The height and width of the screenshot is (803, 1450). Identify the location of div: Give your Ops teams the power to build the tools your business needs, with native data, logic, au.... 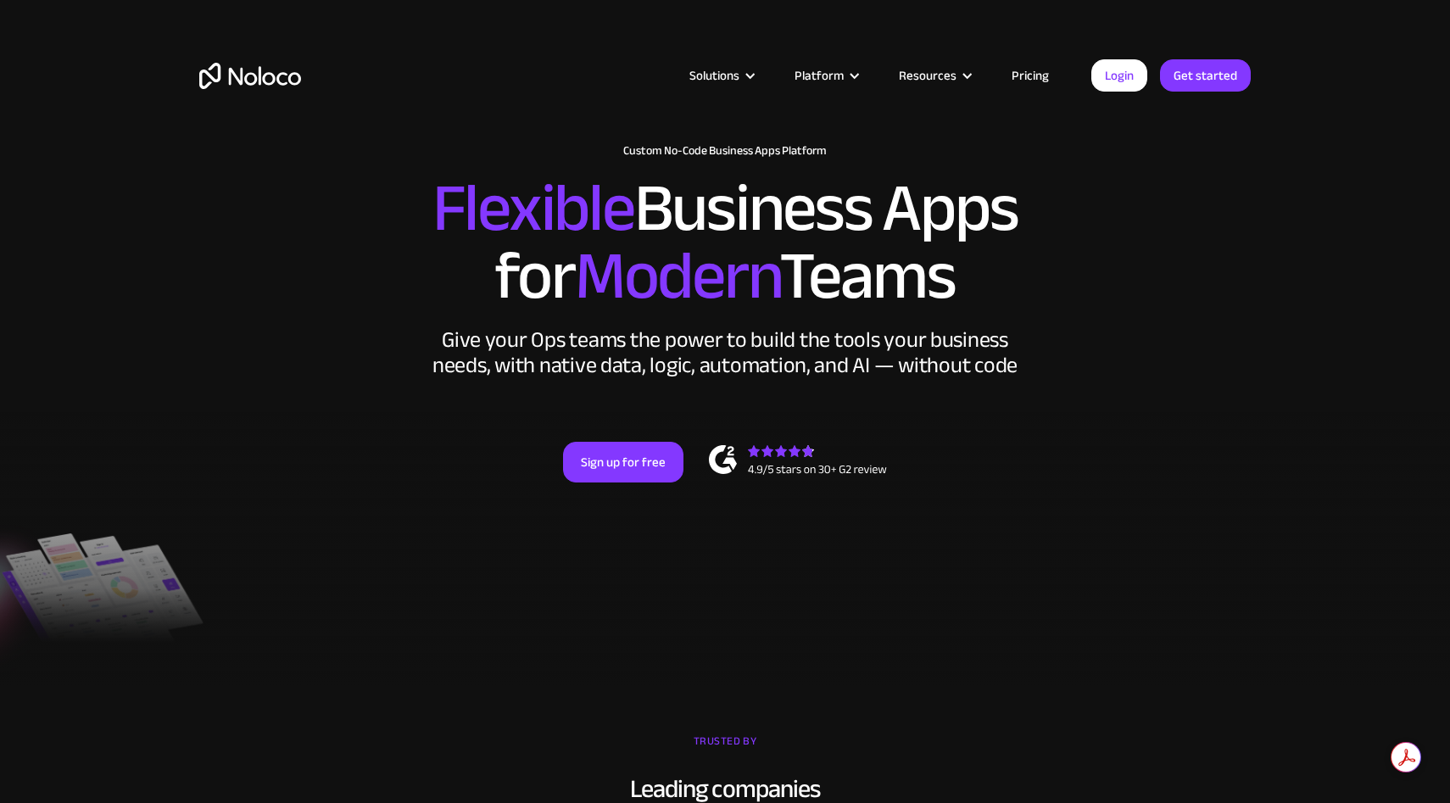
(725, 353).